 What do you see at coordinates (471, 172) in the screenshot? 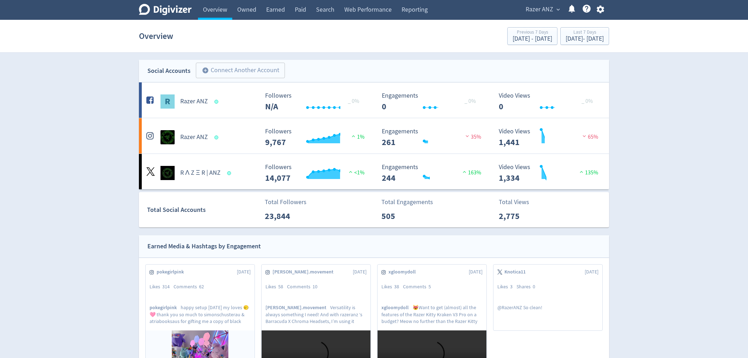
I see `span: 163%` at bounding box center [471, 172].